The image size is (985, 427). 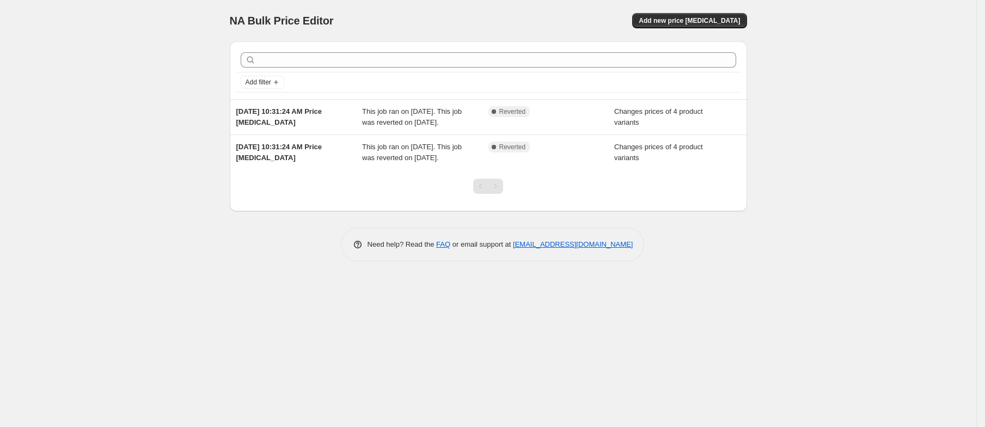 I want to click on button: Add filter, so click(x=262, y=82).